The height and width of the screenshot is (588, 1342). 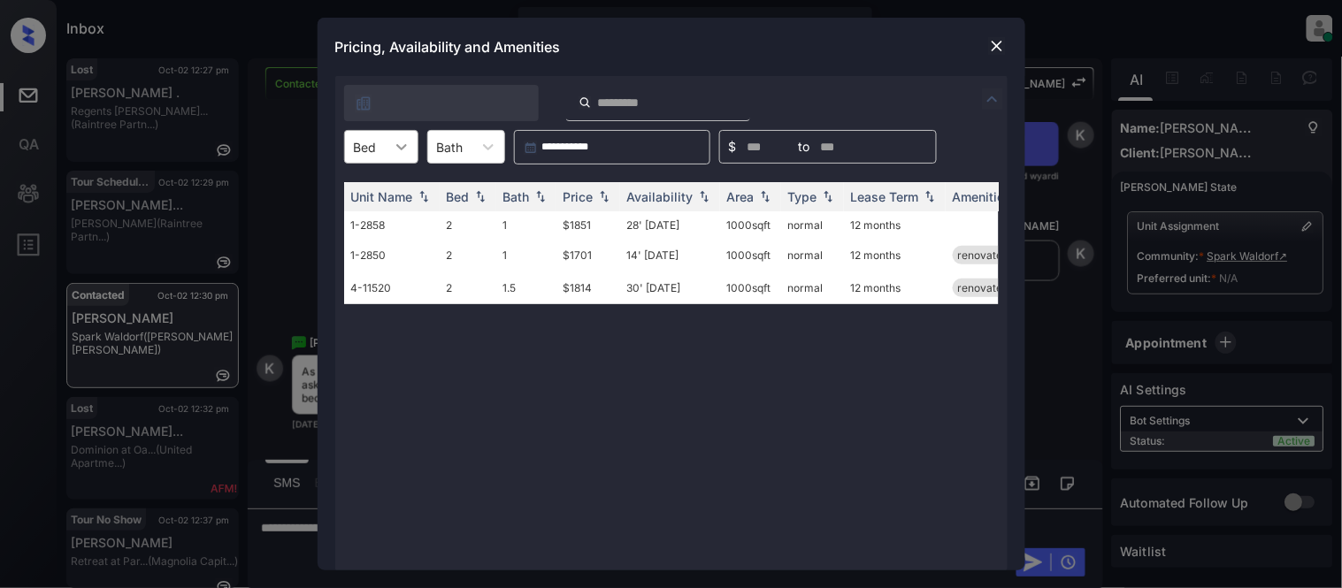 I want to click on div: Amenities, so click(x=982, y=196).